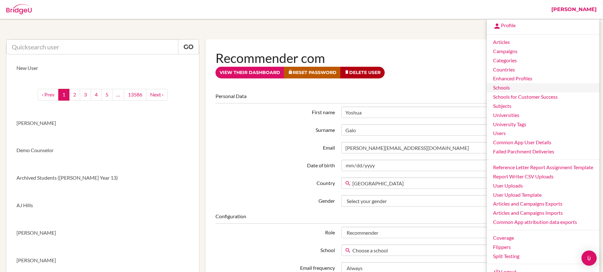 Image resolution: width=603 pixels, height=272 pixels. I want to click on label: First name, so click(275, 111).